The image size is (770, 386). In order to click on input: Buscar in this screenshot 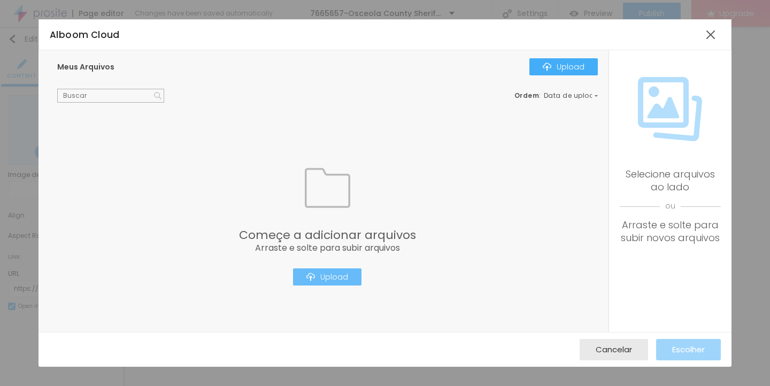, I will do `click(111, 96)`.